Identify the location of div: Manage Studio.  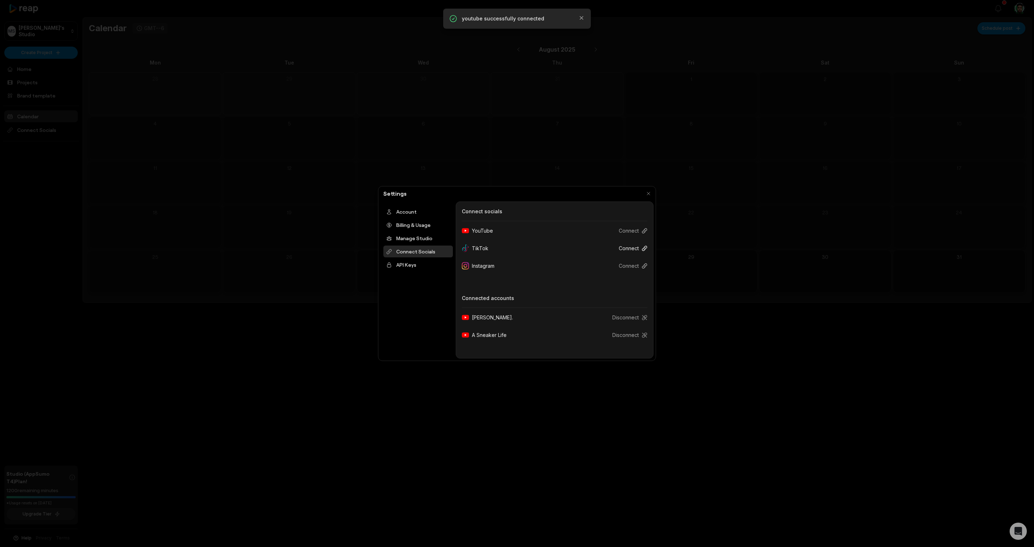
(418, 238).